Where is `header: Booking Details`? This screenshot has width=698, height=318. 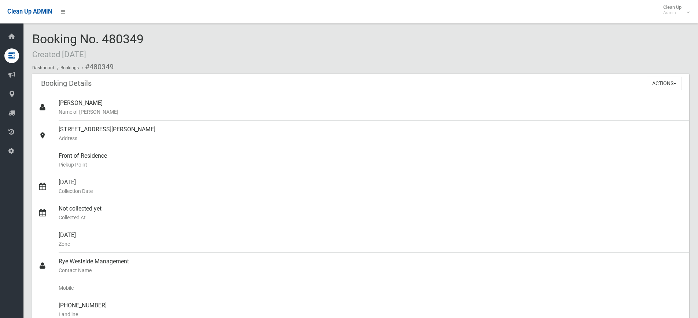
header: Booking Details is located at coordinates (66, 83).